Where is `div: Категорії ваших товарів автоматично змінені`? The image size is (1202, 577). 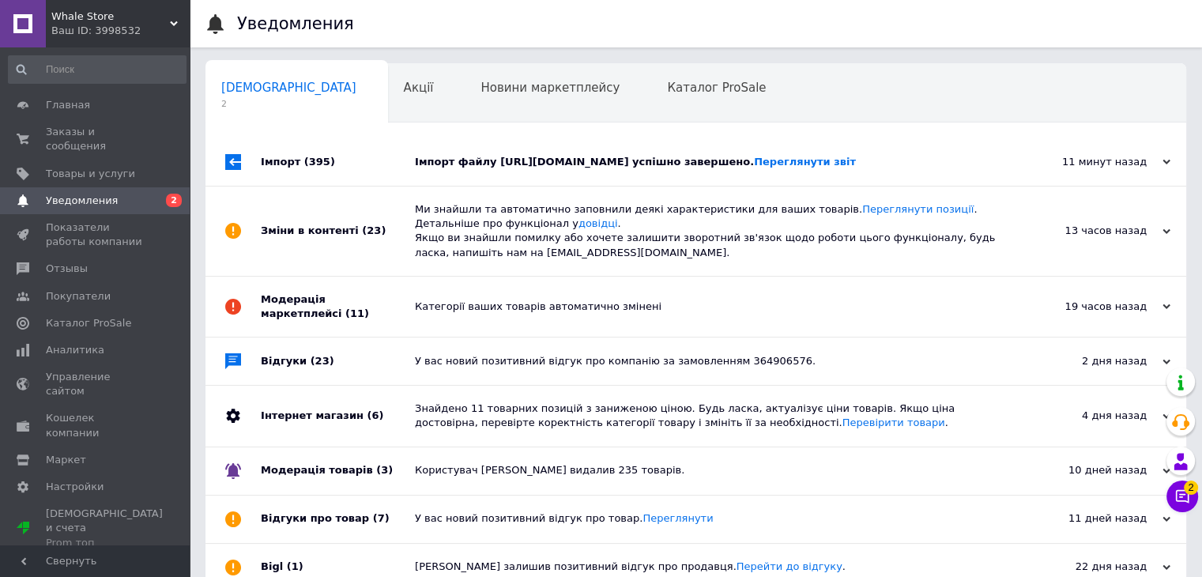 div: Категорії ваших товарів автоматично змінені is located at coordinates (714, 307).